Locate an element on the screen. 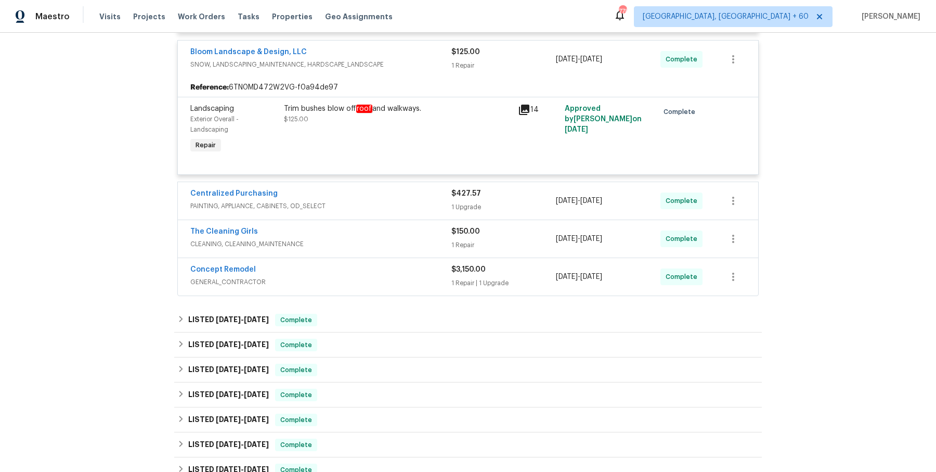  span: Properties is located at coordinates (292, 17).